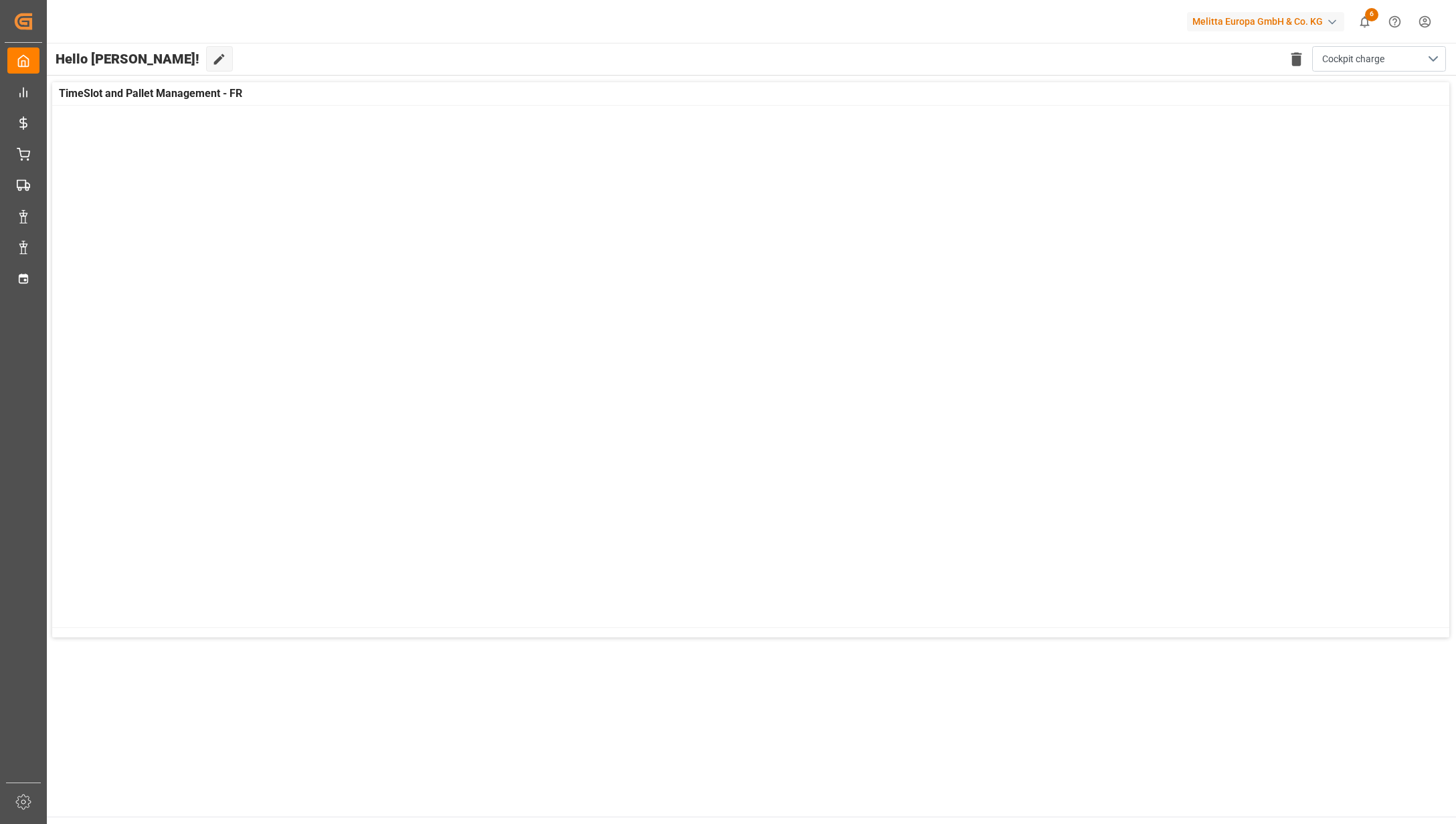 Image resolution: width=1456 pixels, height=824 pixels. Describe the element at coordinates (1372, 15) in the screenshot. I see `span: 6` at that location.